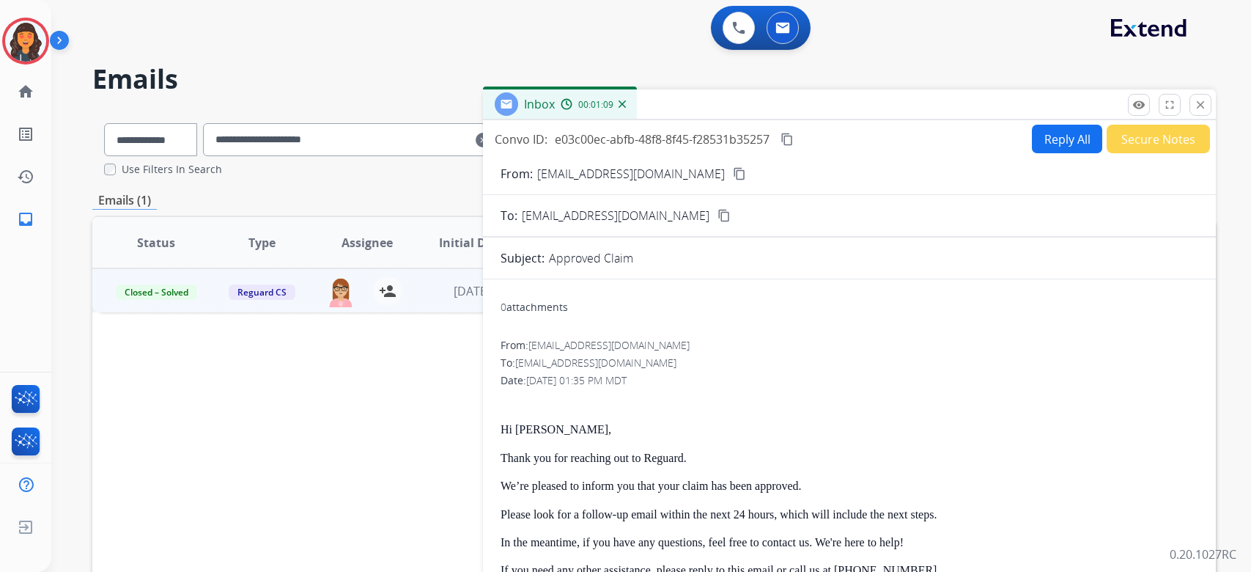 This screenshot has height=572, width=1251. Describe the element at coordinates (26, 219) in the screenshot. I see `mat-icon: inbox` at that location.